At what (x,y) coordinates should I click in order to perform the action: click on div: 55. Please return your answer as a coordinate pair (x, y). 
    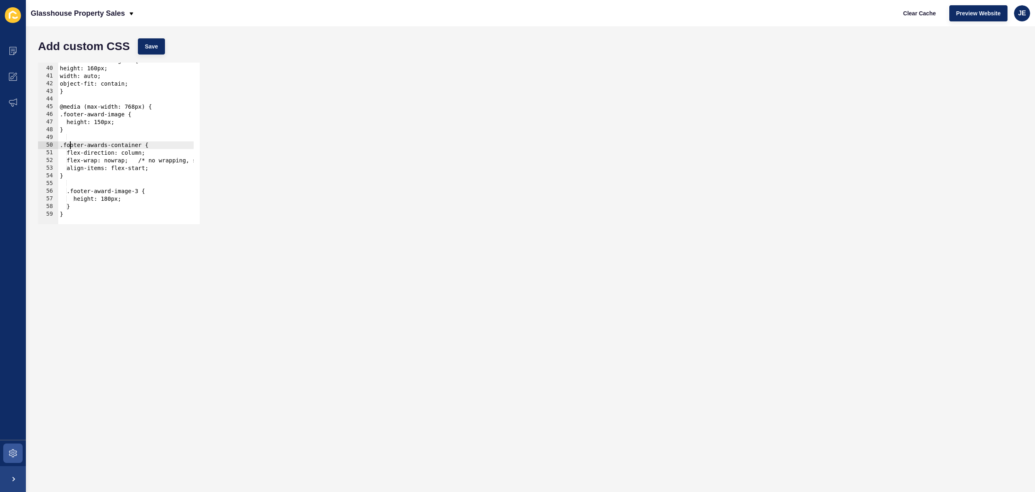
    Looking at the image, I should click on (48, 184).